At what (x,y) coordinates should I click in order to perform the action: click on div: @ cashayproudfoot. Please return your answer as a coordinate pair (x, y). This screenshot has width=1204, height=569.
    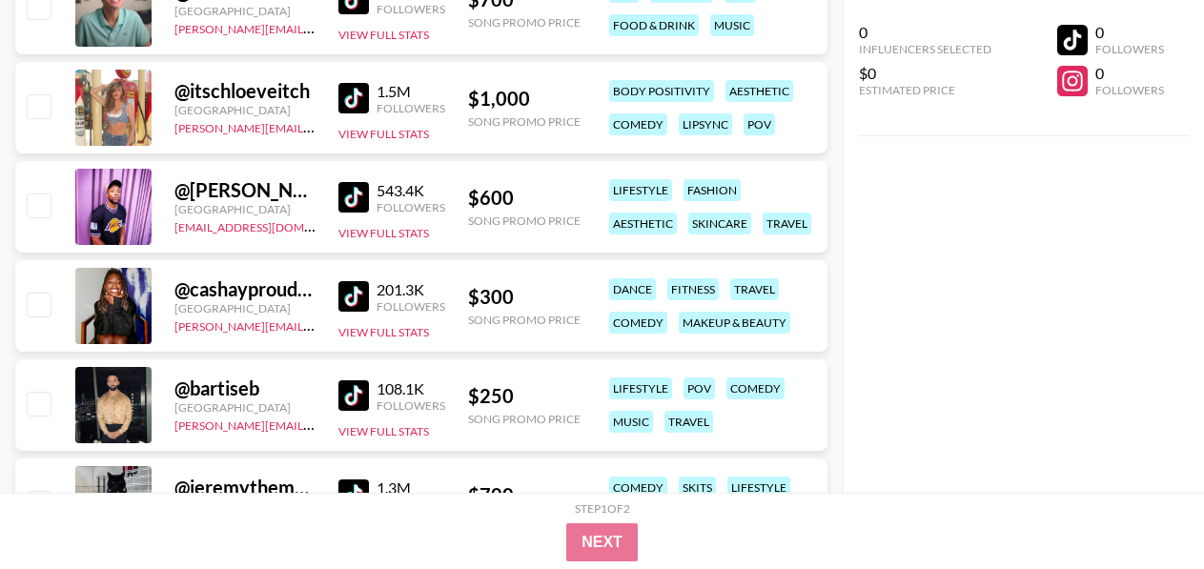
    Looking at the image, I should click on (245, 289).